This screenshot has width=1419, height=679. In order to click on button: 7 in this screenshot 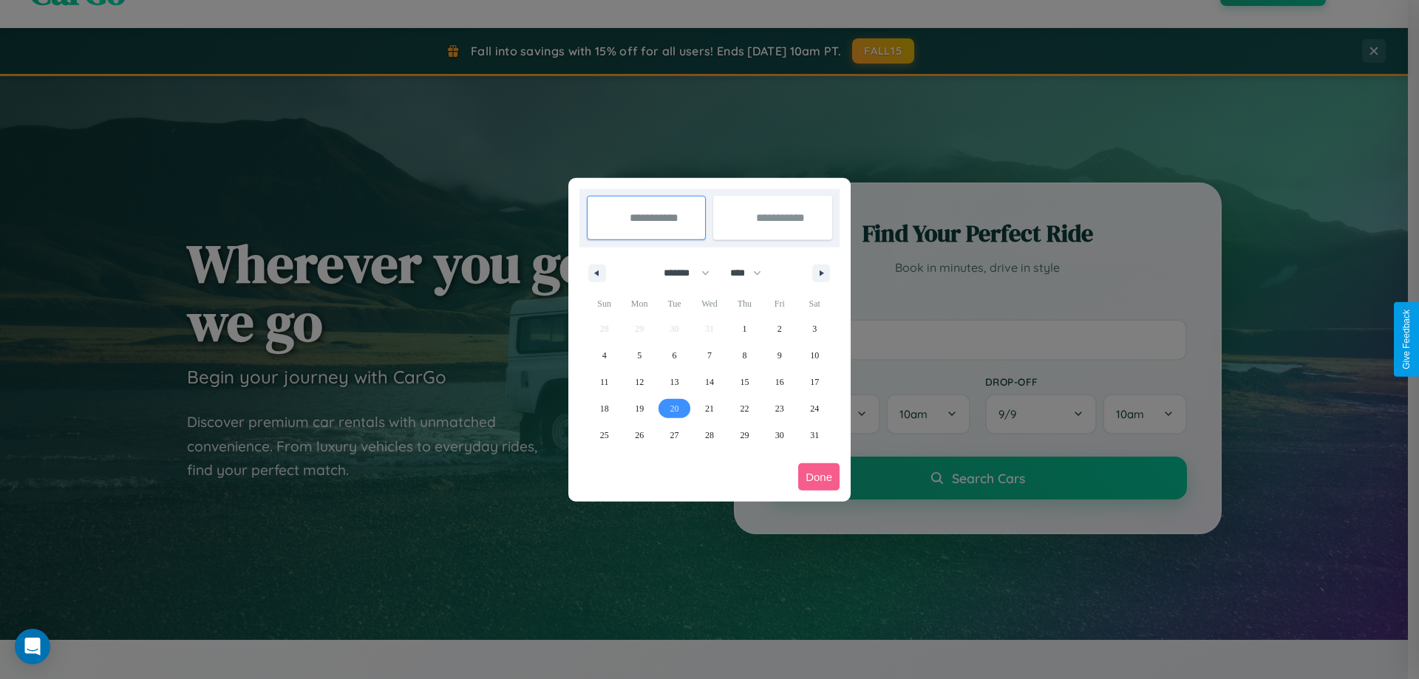, I will do `click(709, 355)`.